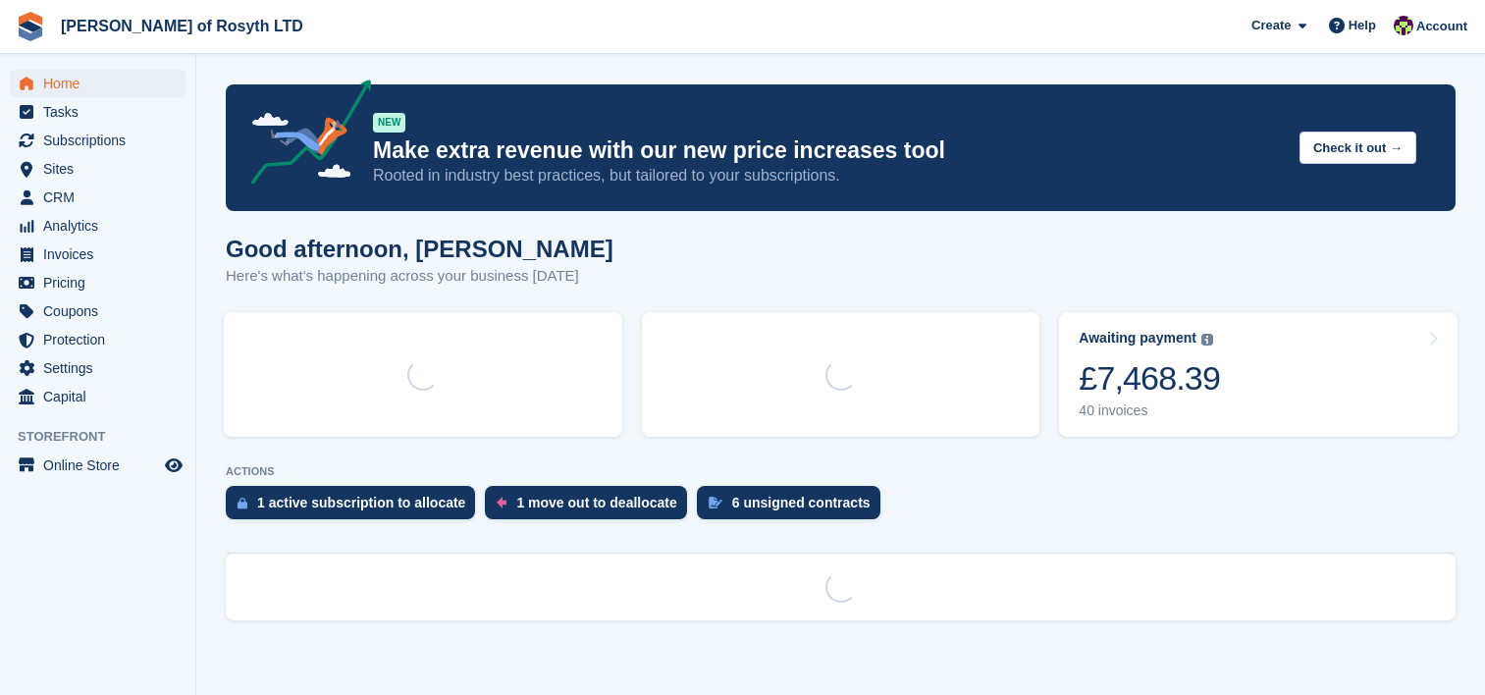 Image resolution: width=1485 pixels, height=695 pixels. Describe the element at coordinates (1150, 410) in the screenshot. I see `div: 40 invoices` at that location.